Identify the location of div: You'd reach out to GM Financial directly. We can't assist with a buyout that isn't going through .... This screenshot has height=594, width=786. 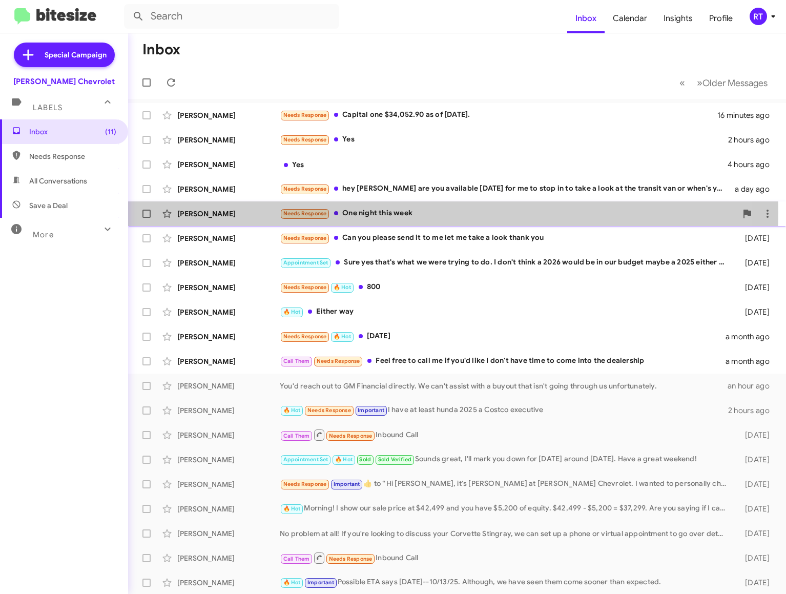
(504, 386).